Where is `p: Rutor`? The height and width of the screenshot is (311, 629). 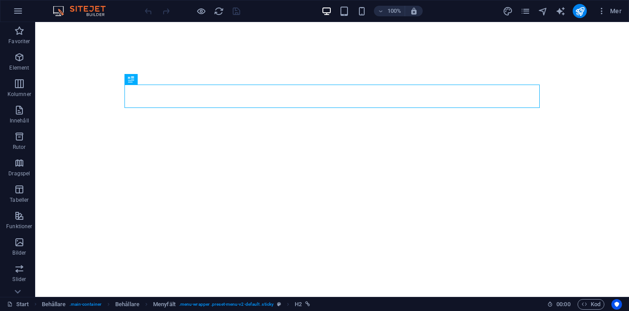 p: Rutor is located at coordinates (19, 147).